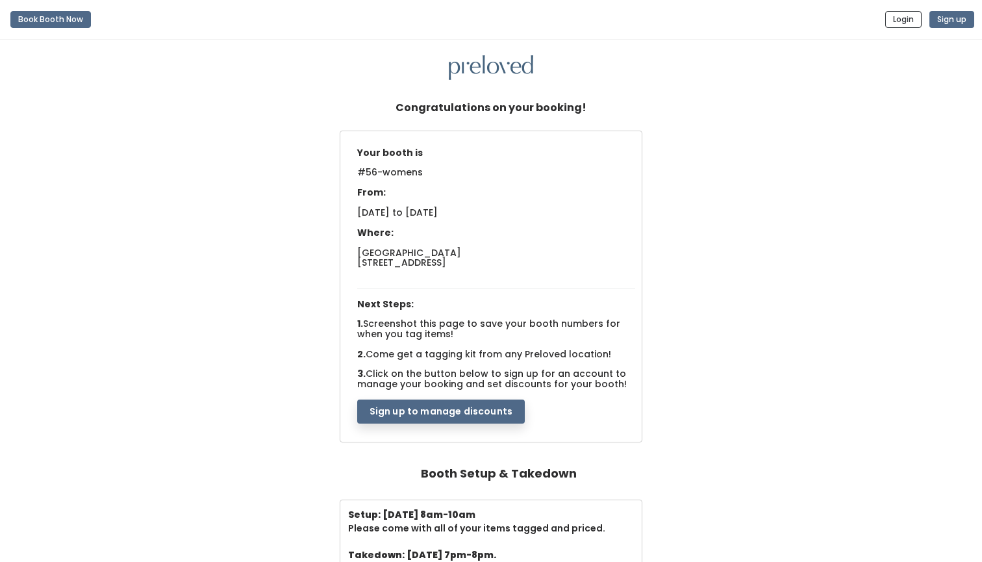  I want to click on span: Your booth is, so click(390, 153).